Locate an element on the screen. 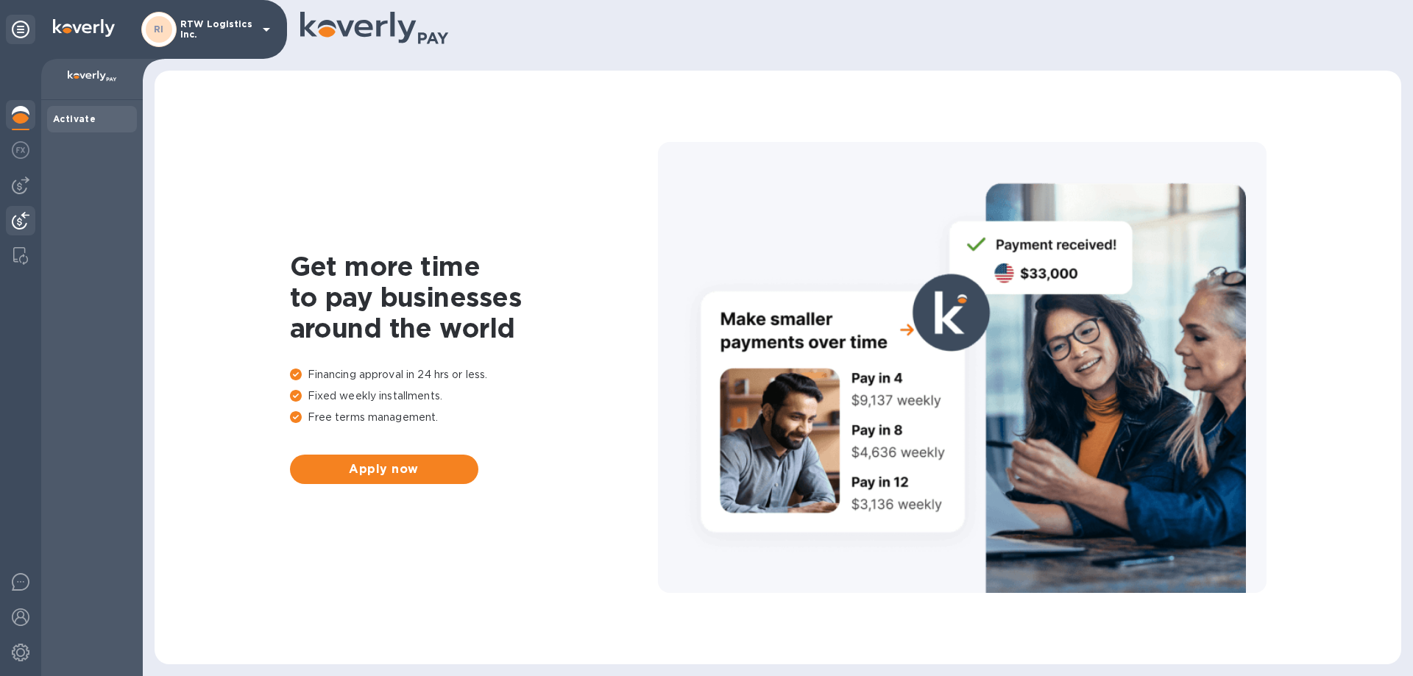 The image size is (1413, 676). span: Apply now is located at coordinates (384, 470).